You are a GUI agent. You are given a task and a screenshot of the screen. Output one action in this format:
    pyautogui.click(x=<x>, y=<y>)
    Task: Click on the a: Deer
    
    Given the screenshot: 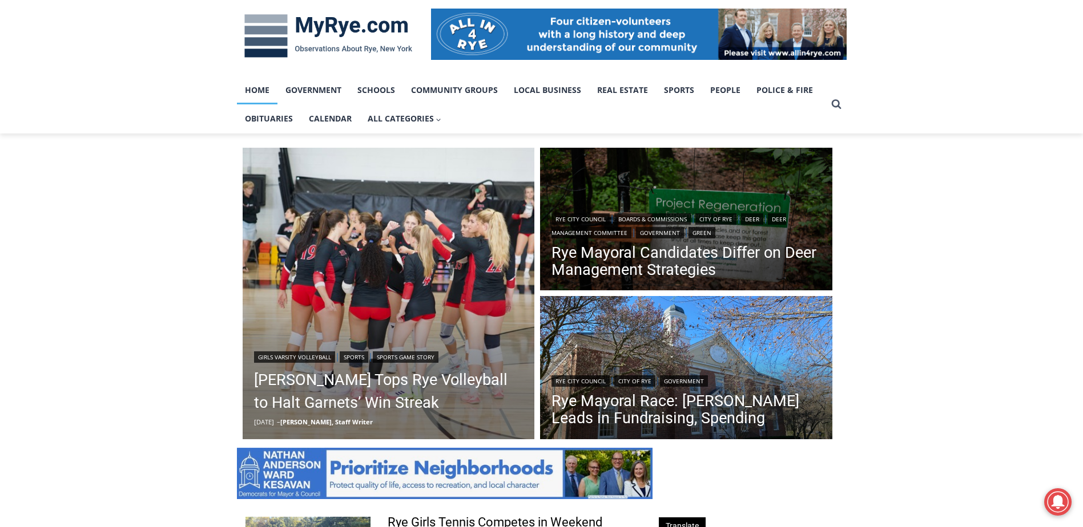 What is the action you would take?
    pyautogui.click(x=752, y=219)
    